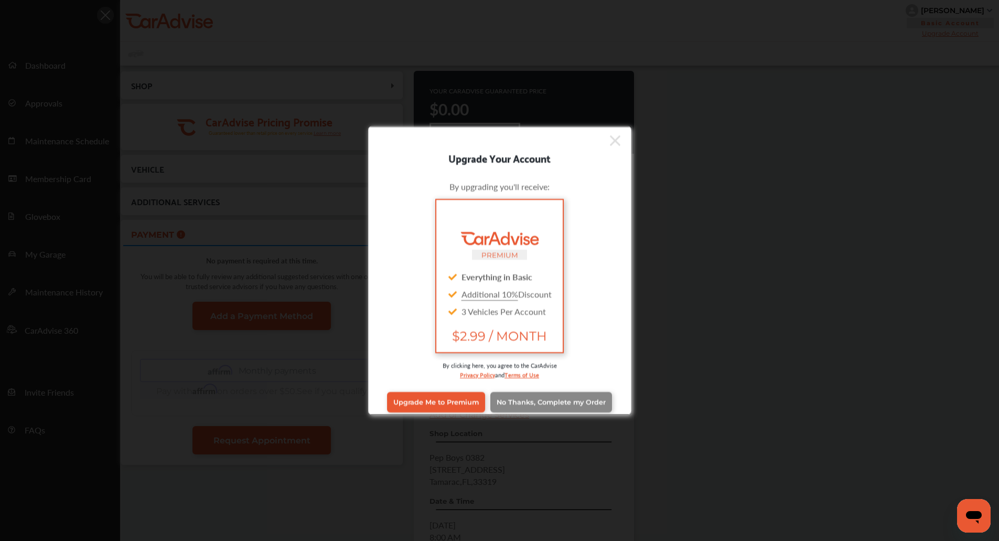  I want to click on span: Upgrade Me to Premium, so click(436, 402).